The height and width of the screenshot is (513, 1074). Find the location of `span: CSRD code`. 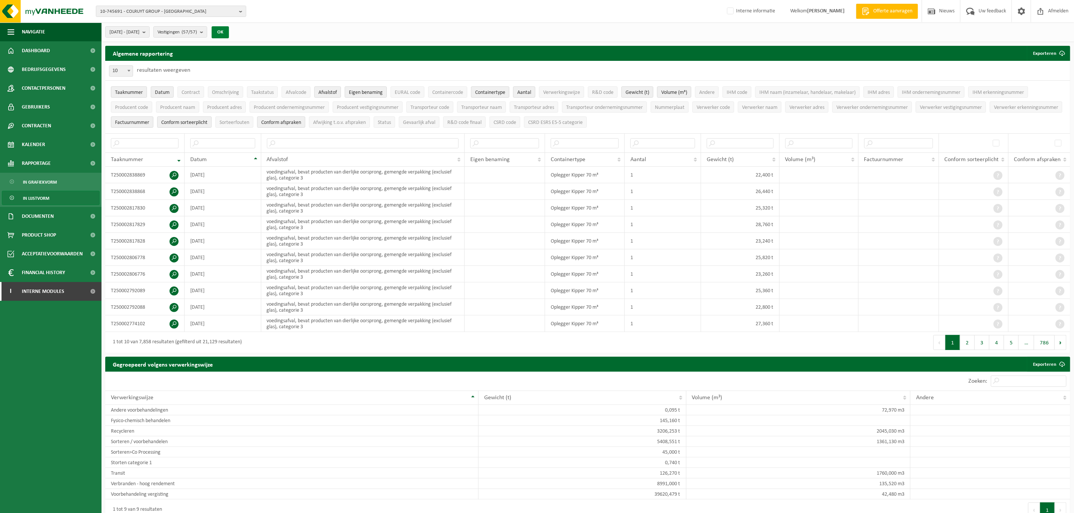

span: CSRD code is located at coordinates (505, 122).